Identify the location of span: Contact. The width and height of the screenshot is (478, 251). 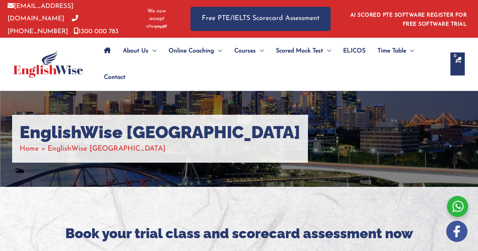
(115, 77).